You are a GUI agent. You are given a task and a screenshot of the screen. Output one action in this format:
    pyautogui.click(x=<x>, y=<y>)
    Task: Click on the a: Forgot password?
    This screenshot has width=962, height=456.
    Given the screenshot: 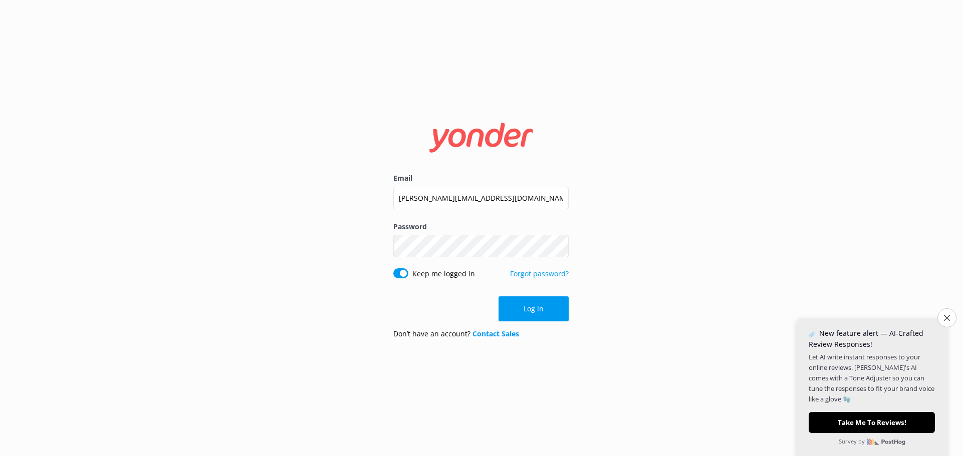 What is the action you would take?
    pyautogui.click(x=539, y=274)
    